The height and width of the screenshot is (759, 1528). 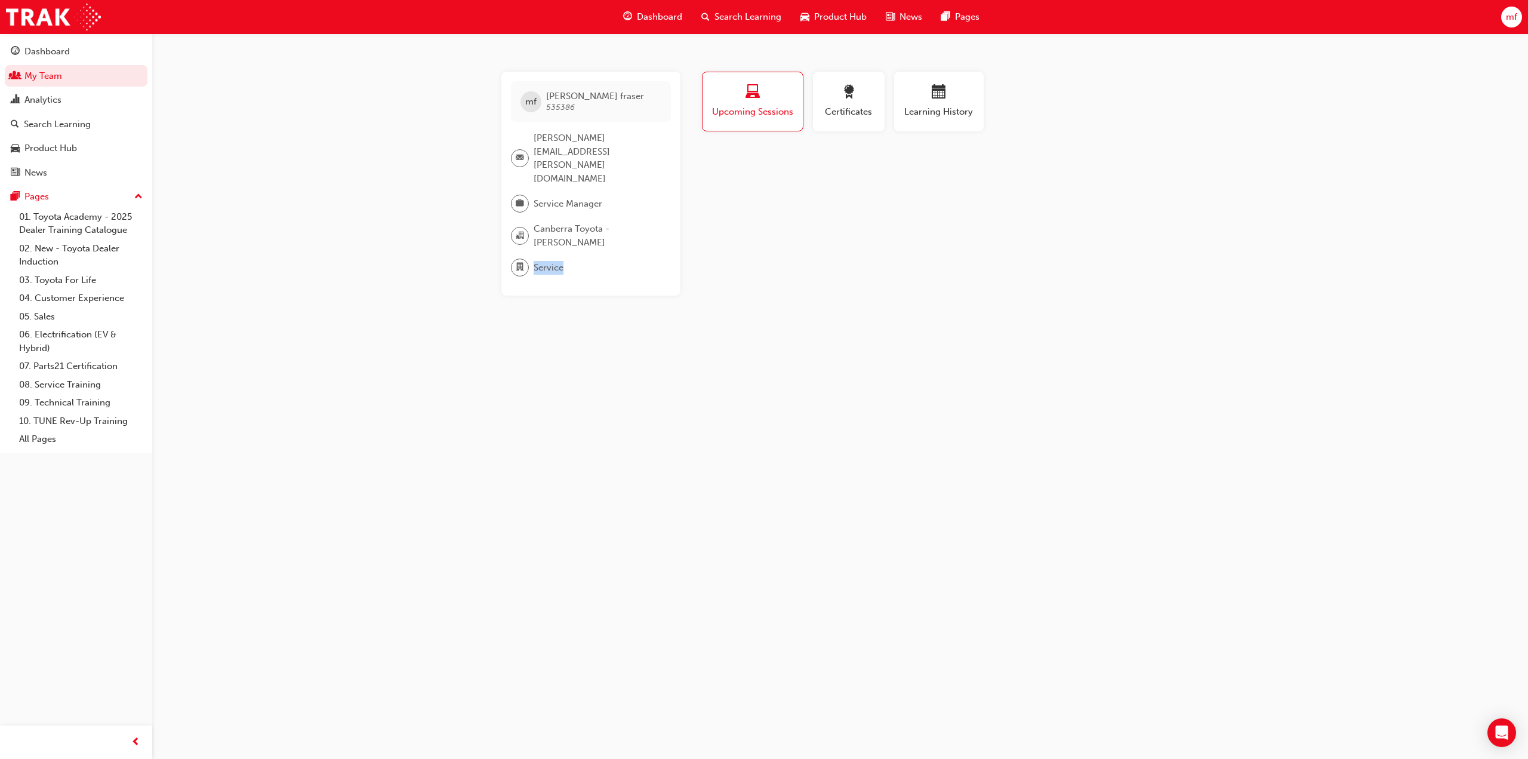 What do you see at coordinates (57, 124) in the screenshot?
I see `div: Search Learning` at bounding box center [57, 124].